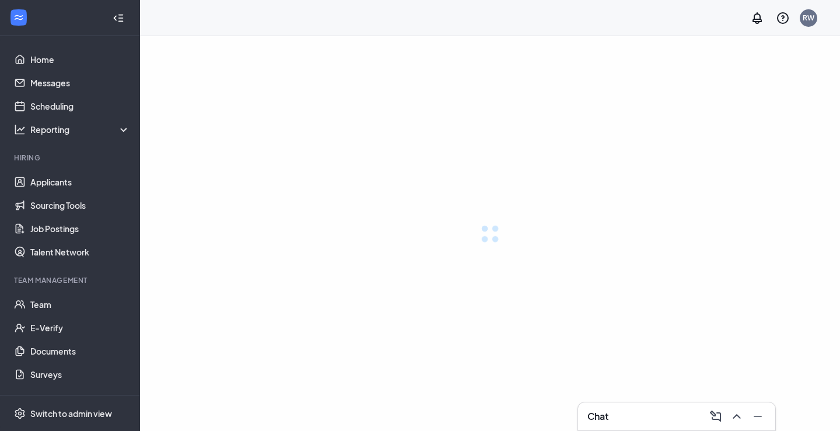 The width and height of the screenshot is (840, 431). What do you see at coordinates (757, 417) in the screenshot?
I see `button: Minimize` at bounding box center [757, 417].